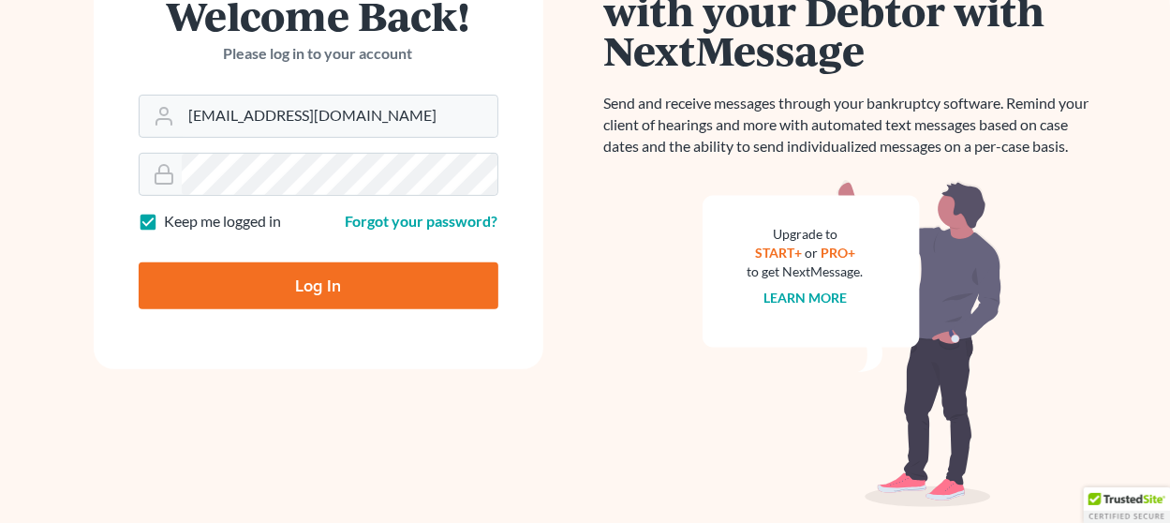  I want to click on a: Learn more, so click(805, 297).